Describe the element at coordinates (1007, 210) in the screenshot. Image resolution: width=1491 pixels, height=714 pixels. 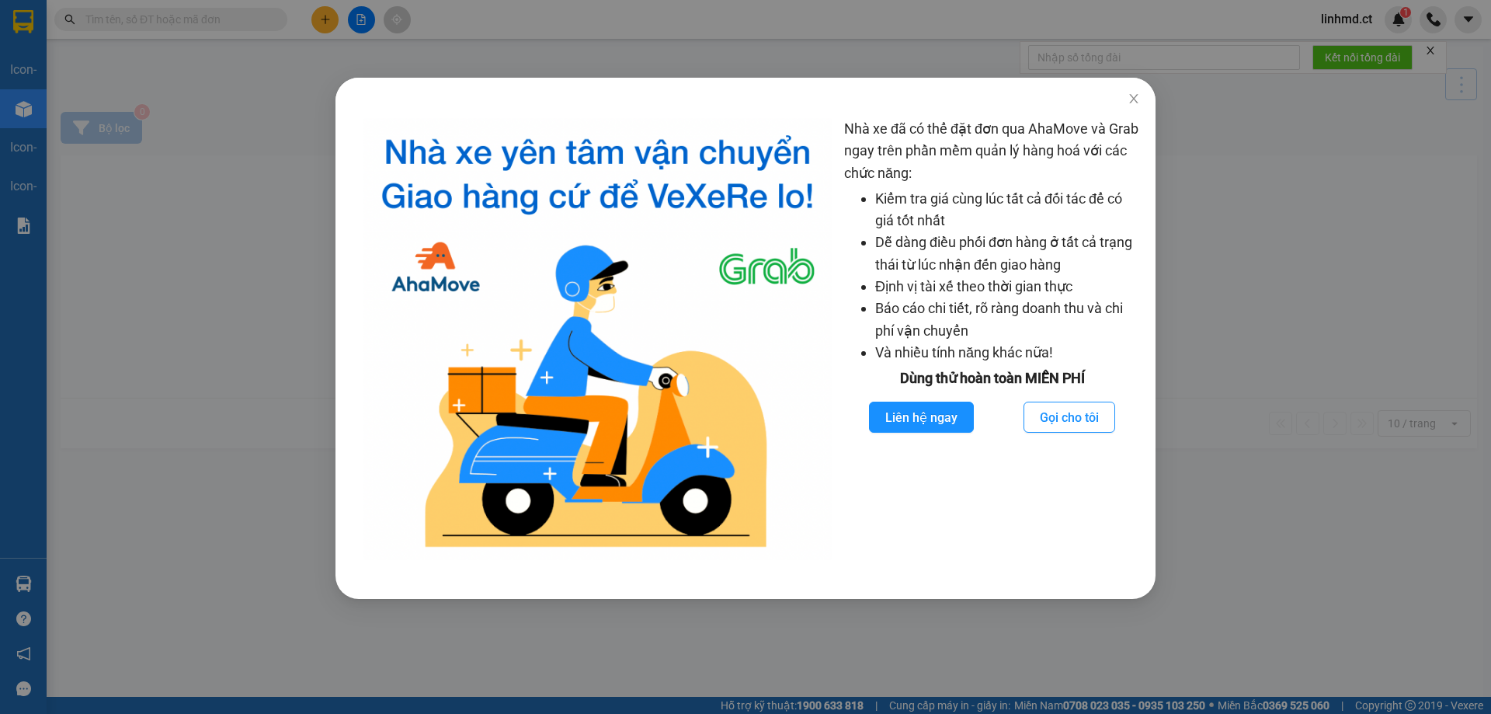
I see `li: Kiểm tra giá cùng lúc tất cả đối tác để có giá tốt nhất` at that location.